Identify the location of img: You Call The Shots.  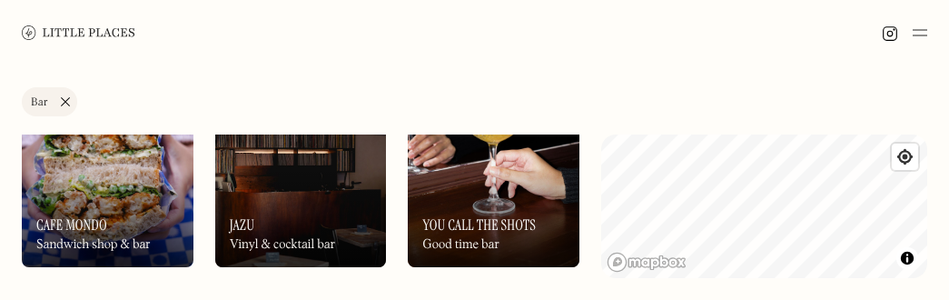
(493, 163).